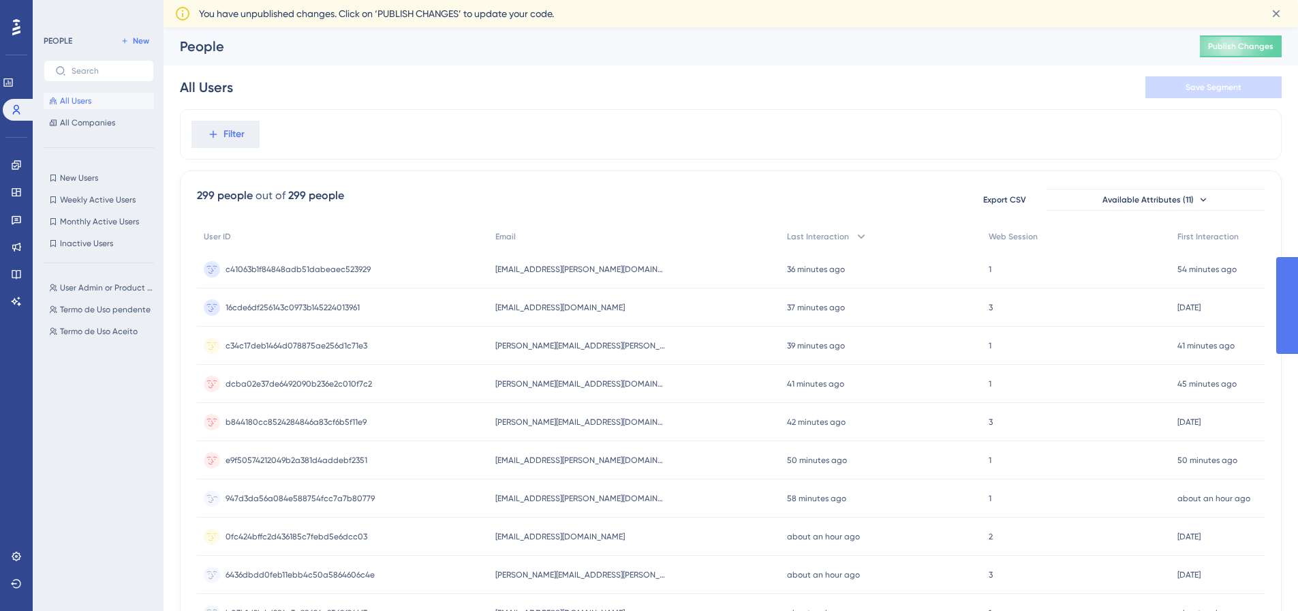  I want to click on button: Inactive Users, so click(99, 243).